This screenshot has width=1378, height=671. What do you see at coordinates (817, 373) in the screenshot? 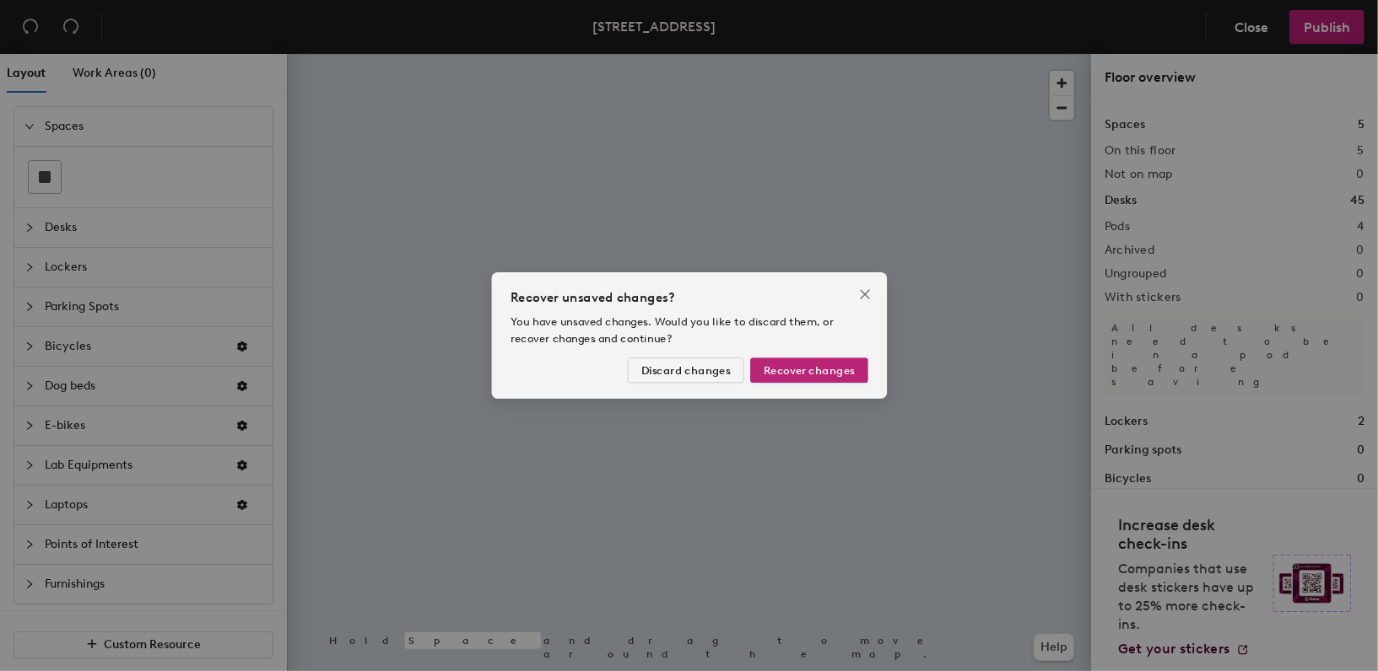
I see `span: Recover changes` at bounding box center [817, 373].